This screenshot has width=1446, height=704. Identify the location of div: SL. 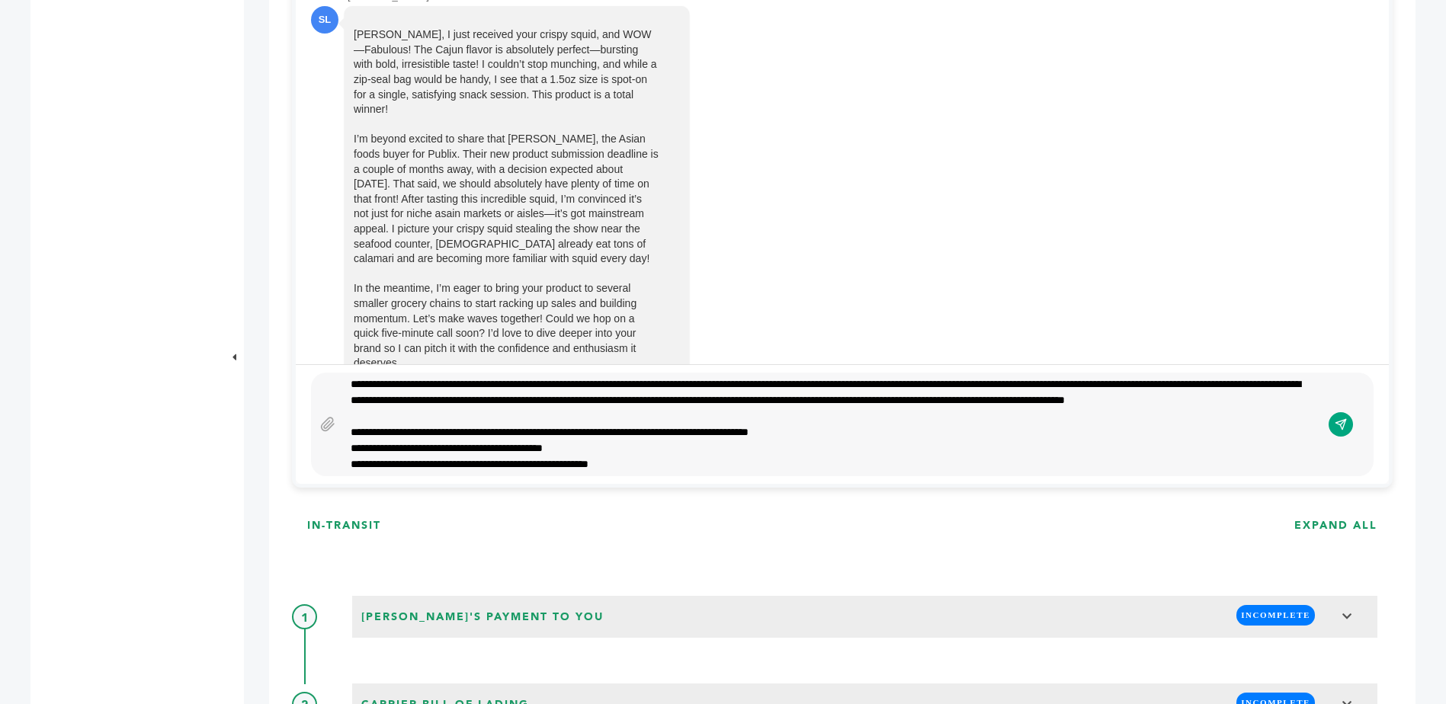
(325, 20).